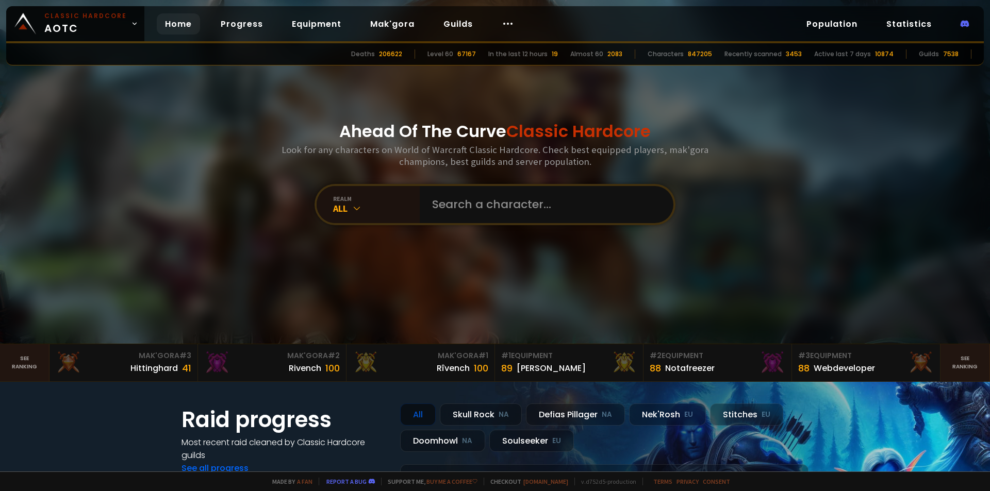 This screenshot has height=491, width=990. I want to click on a: Terms, so click(662, 481).